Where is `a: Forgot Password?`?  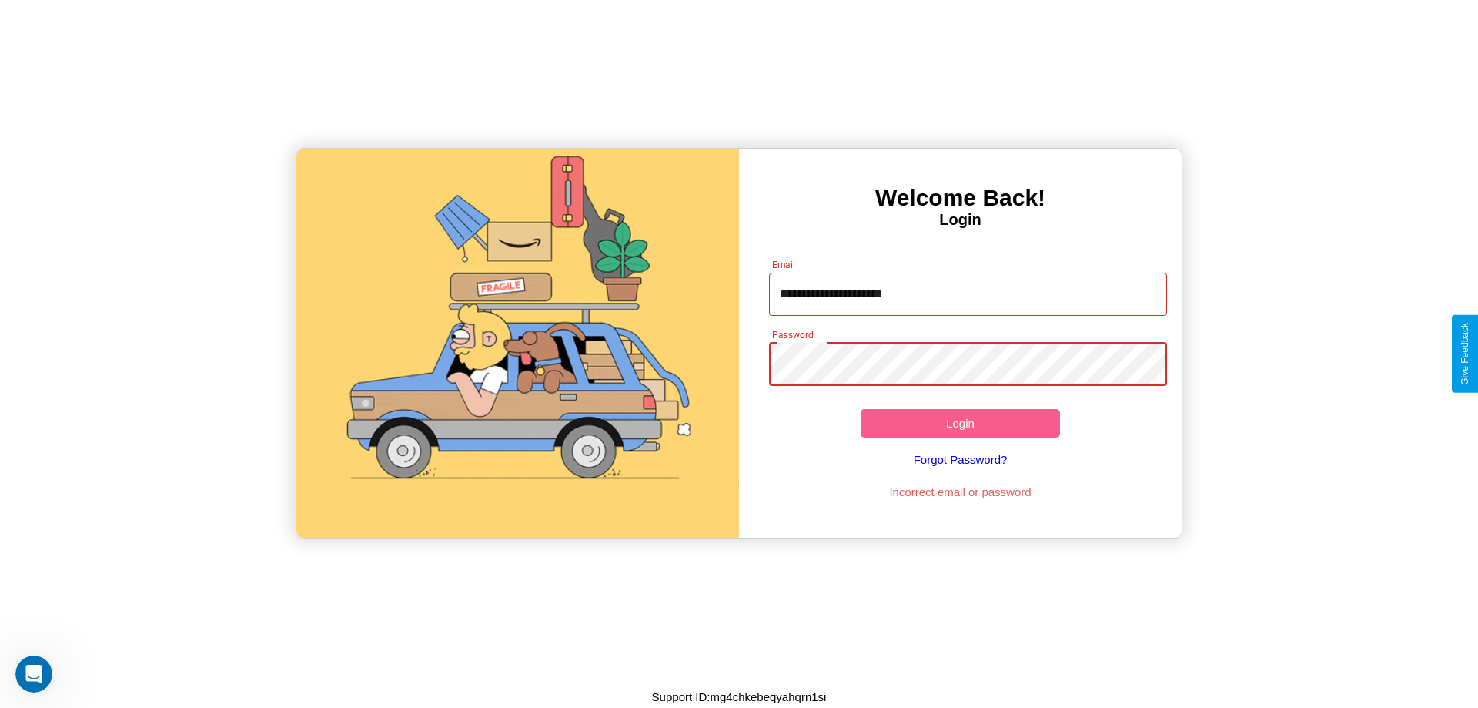
a: Forgot Password? is located at coordinates (961, 459).